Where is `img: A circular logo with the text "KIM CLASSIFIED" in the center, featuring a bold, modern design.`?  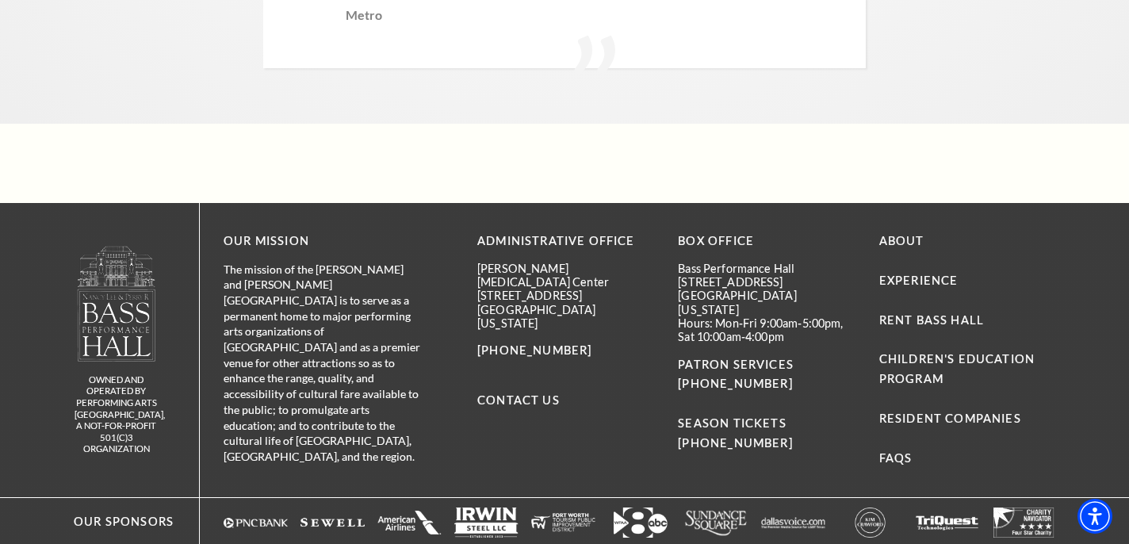
img: A circular logo with the text "KIM CLASSIFIED" in the center, featuring a bold, modern design. is located at coordinates (870, 523).